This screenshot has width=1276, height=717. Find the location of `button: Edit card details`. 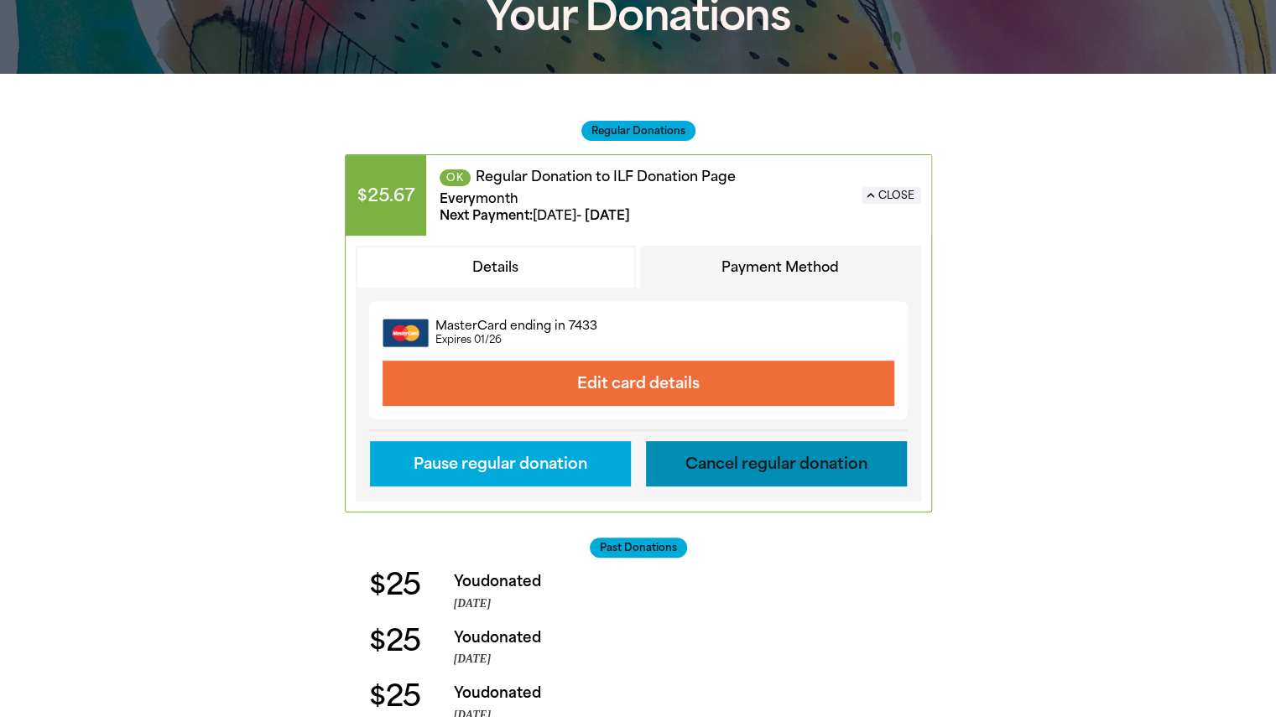

button: Edit card details is located at coordinates (639, 383).